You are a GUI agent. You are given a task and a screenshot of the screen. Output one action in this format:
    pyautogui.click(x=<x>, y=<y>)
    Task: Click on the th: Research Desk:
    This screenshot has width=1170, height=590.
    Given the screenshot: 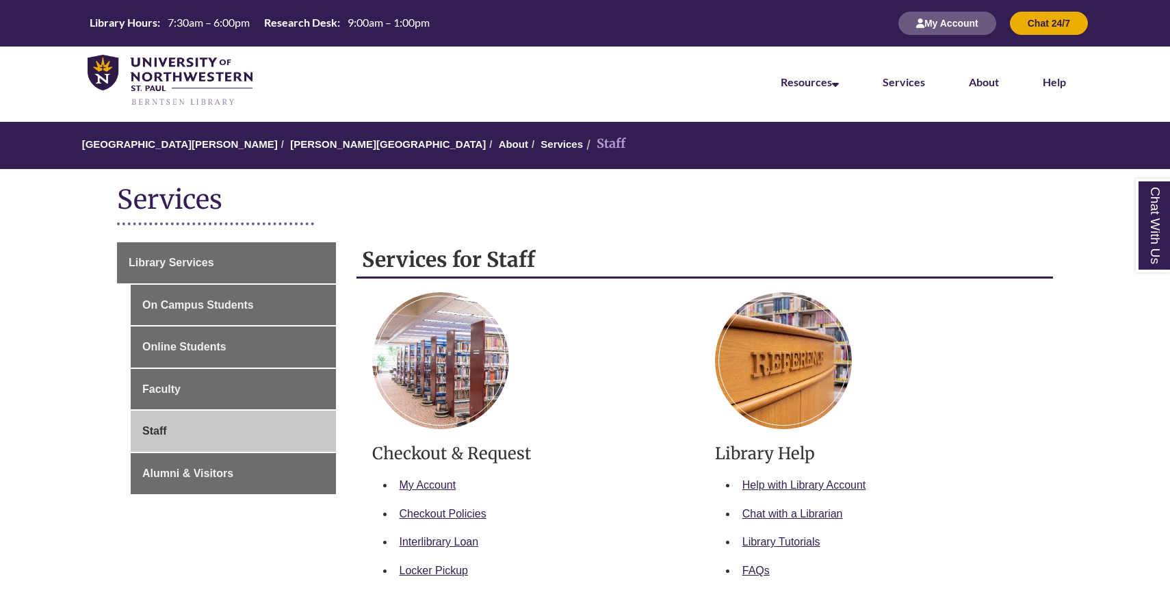 What is the action you would take?
    pyautogui.click(x=300, y=23)
    